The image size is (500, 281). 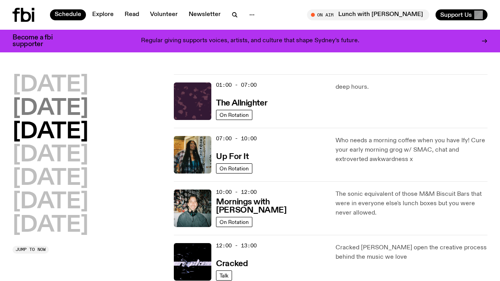 What do you see at coordinates (193, 208) in the screenshot?
I see `a: Radio presenter Ben Hansen sits in front of a wall of photos and an fbi radio sign. Film photo. B...` at bounding box center [193, 208].